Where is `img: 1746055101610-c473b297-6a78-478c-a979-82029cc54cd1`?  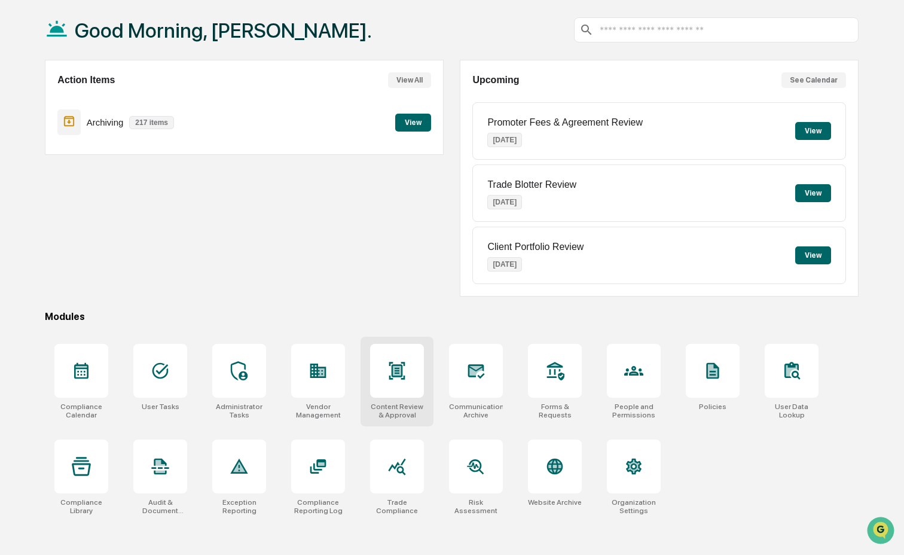
img: 1746055101610-c473b297-6a78-478c-a979-82029cc54cd1 is located at coordinates (23, 102).